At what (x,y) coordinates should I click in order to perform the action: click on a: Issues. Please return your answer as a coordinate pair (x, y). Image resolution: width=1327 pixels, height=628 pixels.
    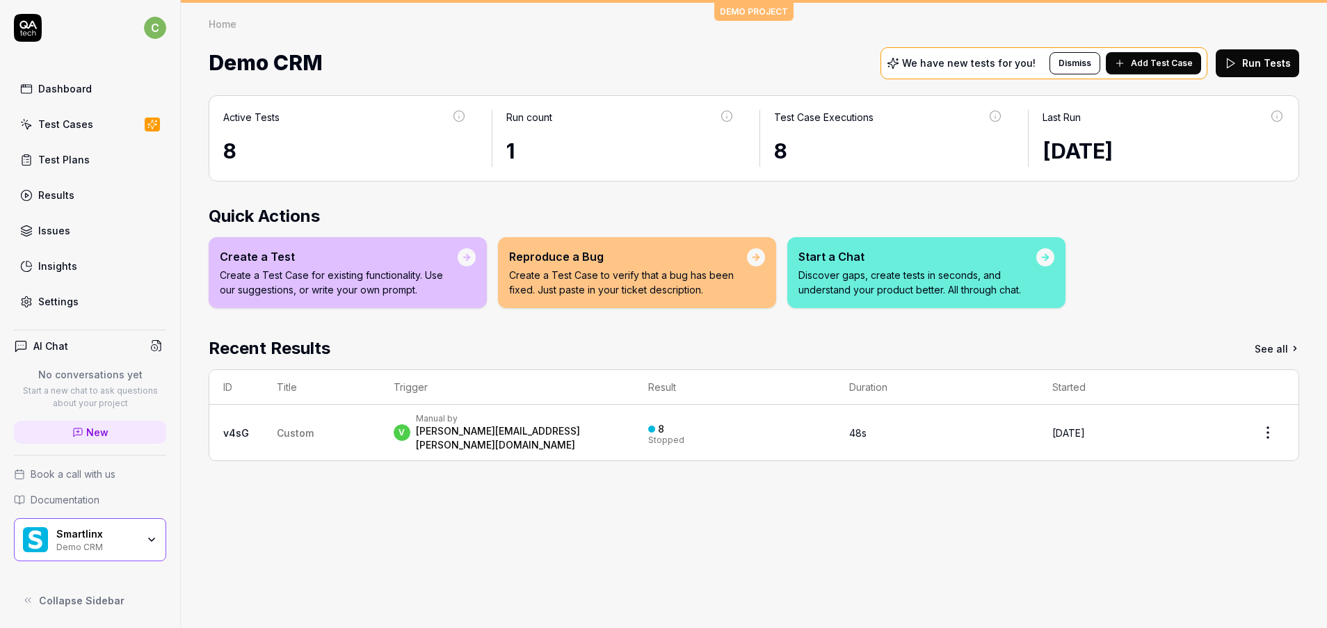
    Looking at the image, I should click on (90, 230).